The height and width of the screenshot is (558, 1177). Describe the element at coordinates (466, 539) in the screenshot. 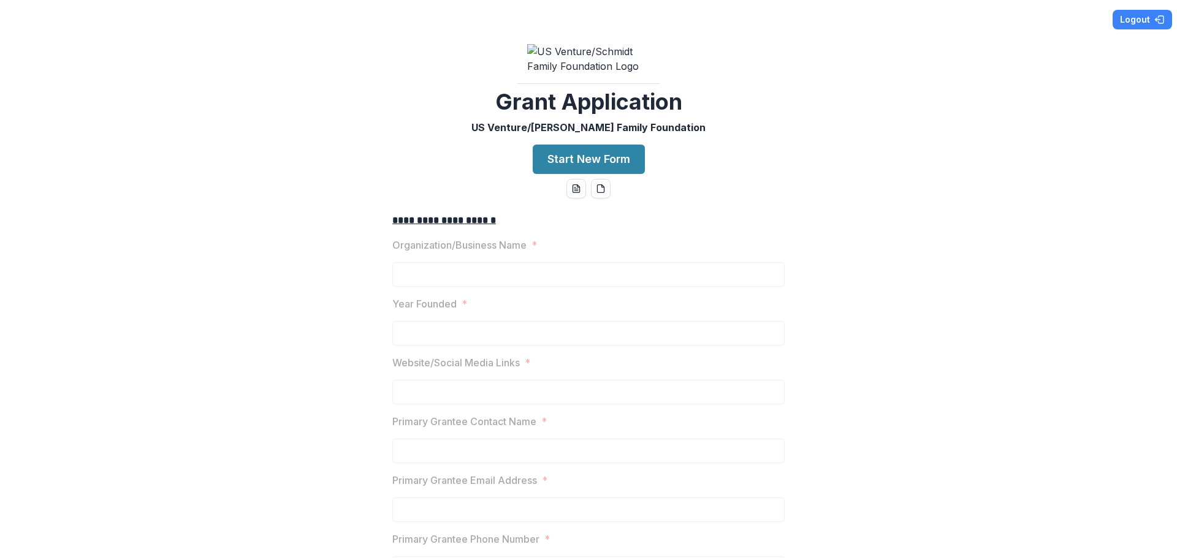

I see `p: Primary Grantee Phone Number` at that location.